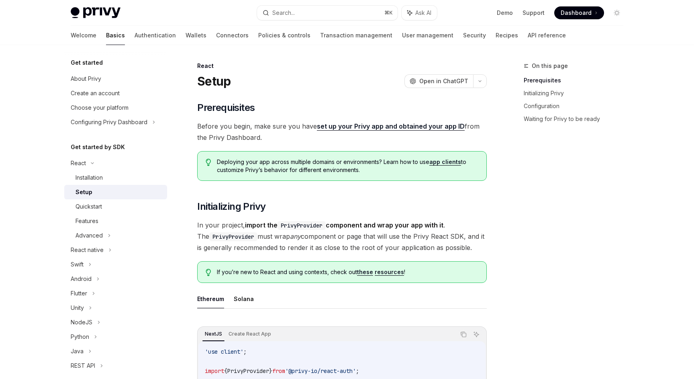 Image resolution: width=694 pixels, height=379 pixels. What do you see at coordinates (347, 166) in the screenshot?
I see `span: Deploying your app across multiple domains or environments? Learn how to use to customize Privy’s...` at bounding box center [347, 166].